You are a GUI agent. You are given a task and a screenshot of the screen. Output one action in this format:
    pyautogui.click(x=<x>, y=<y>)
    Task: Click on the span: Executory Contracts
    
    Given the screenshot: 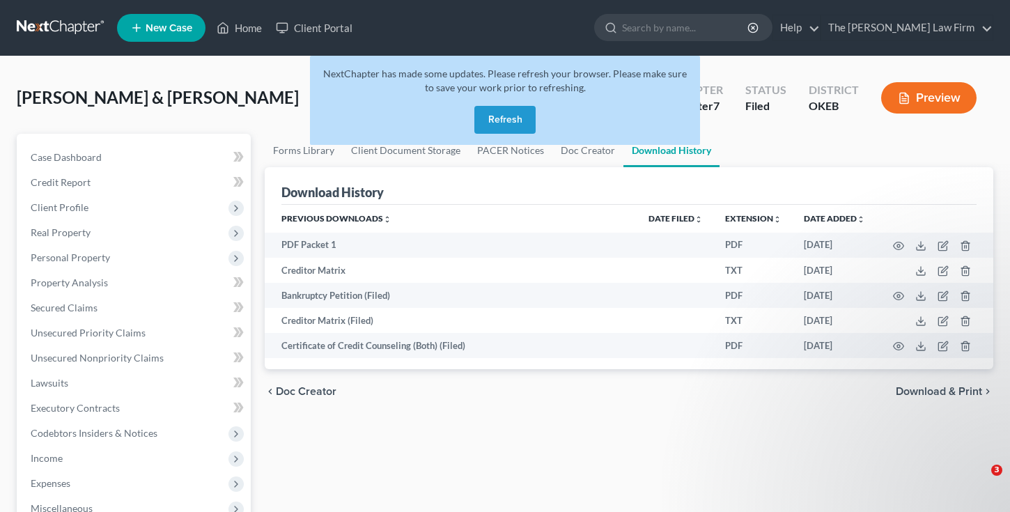 What is the action you would take?
    pyautogui.click(x=75, y=408)
    